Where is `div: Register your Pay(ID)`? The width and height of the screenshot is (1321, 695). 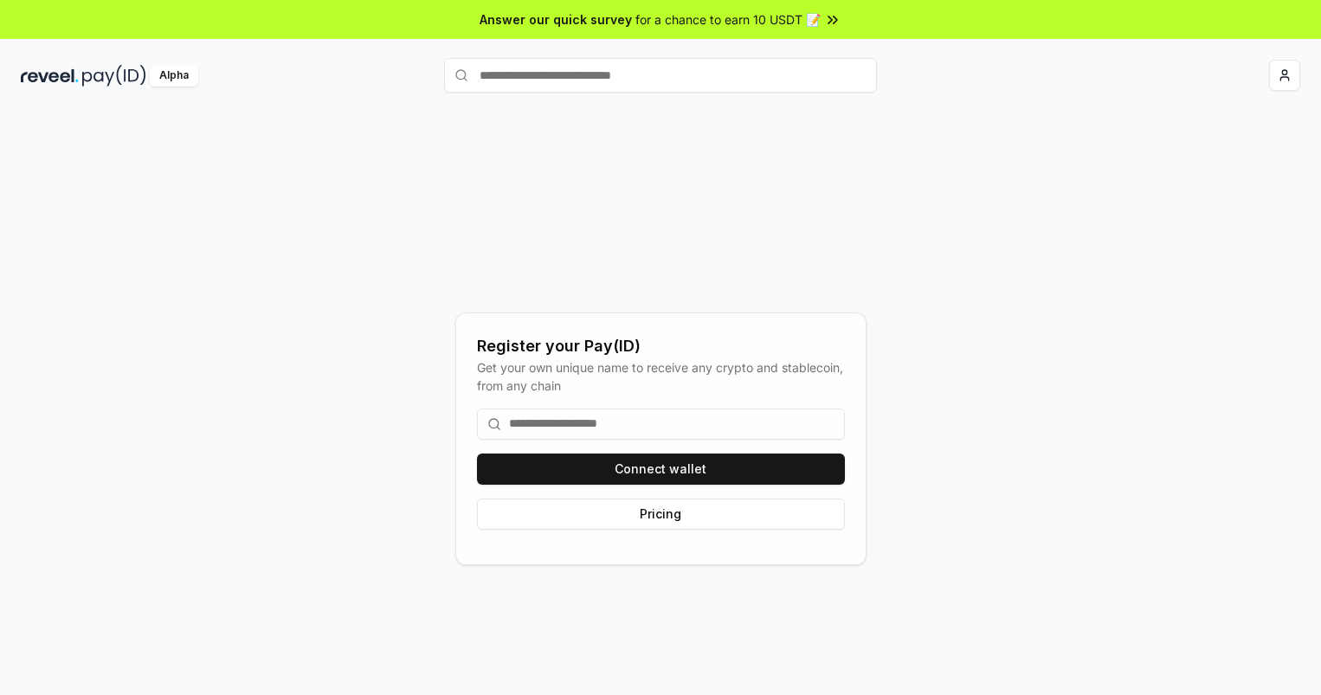 div: Register your Pay(ID) is located at coordinates (660, 346).